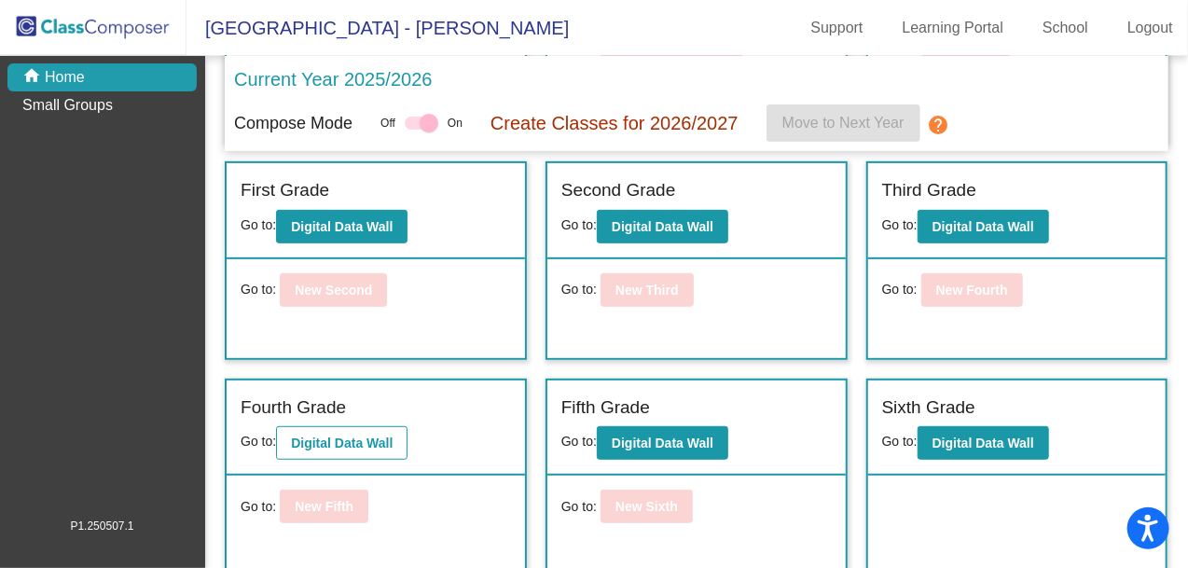  What do you see at coordinates (333, 290) in the screenshot?
I see `b: New Second` at bounding box center [333, 290].